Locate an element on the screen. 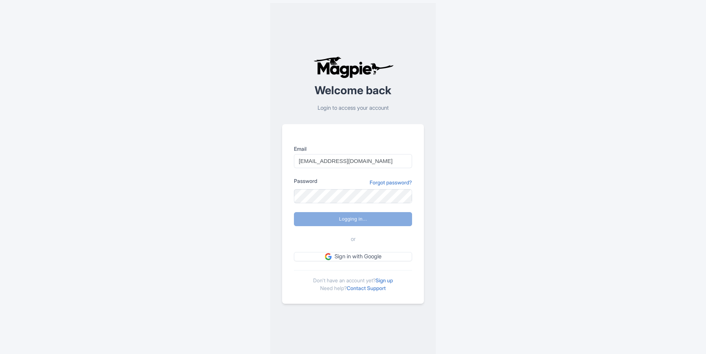 The height and width of the screenshot is (354, 706). img: google.svg is located at coordinates (328, 256).